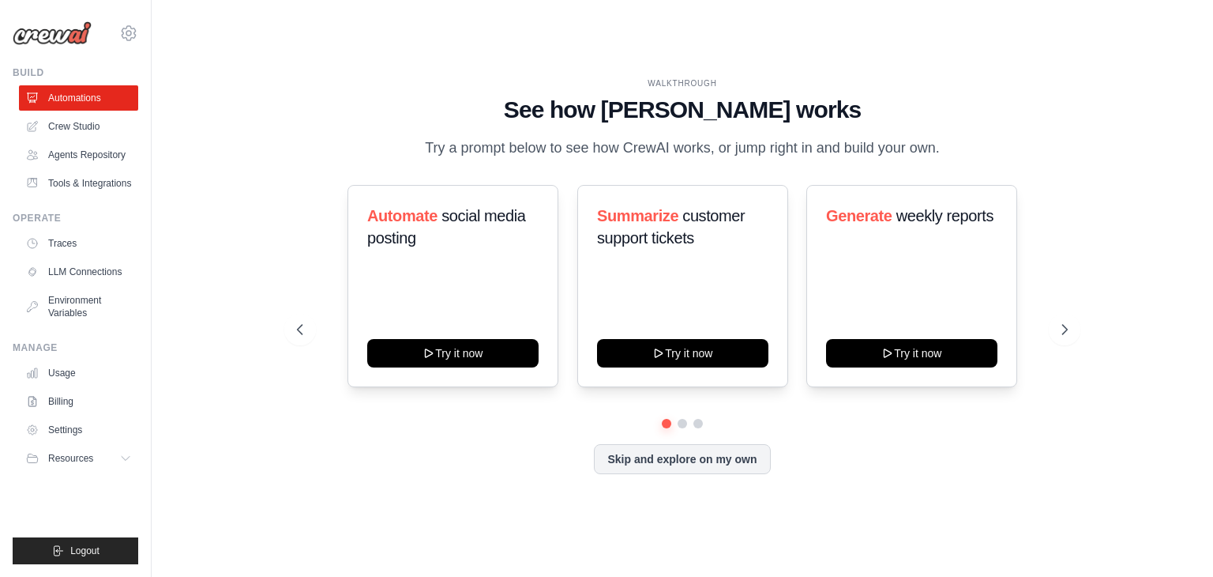 The height and width of the screenshot is (577, 1213). Describe the element at coordinates (402, 216) in the screenshot. I see `span: Automate` at that location.